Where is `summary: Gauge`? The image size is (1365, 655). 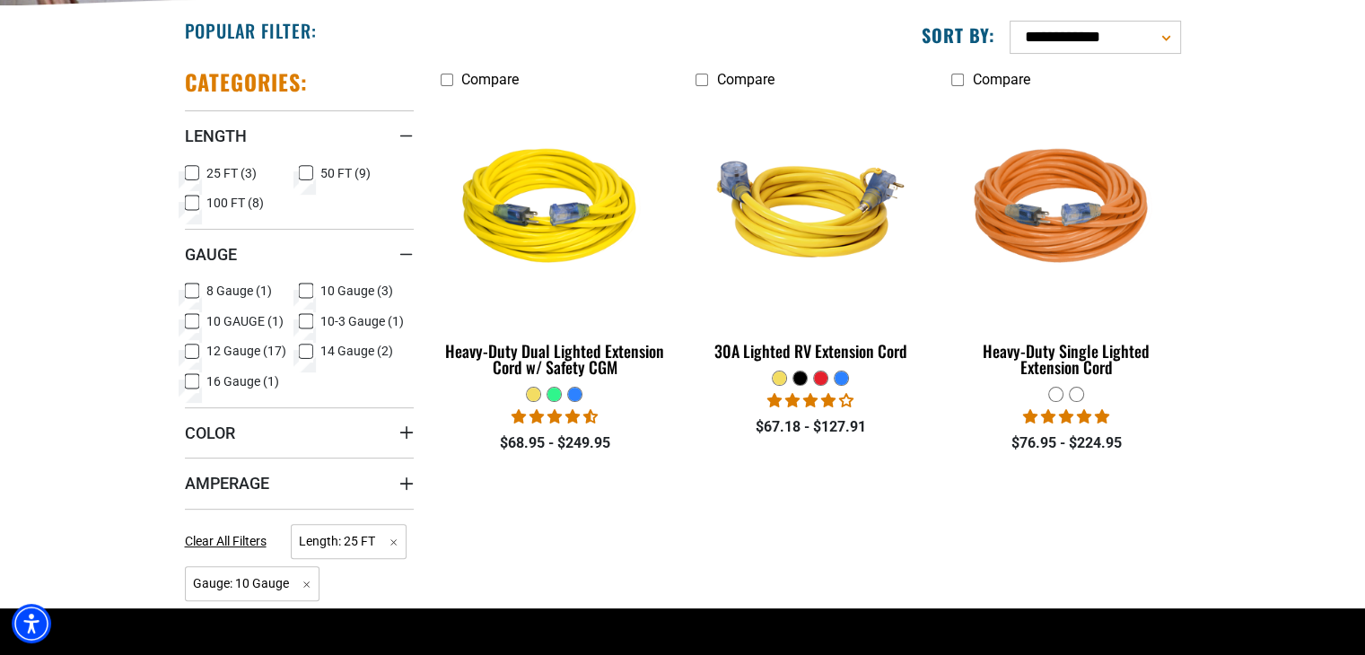
summary: Gauge is located at coordinates (299, 254).